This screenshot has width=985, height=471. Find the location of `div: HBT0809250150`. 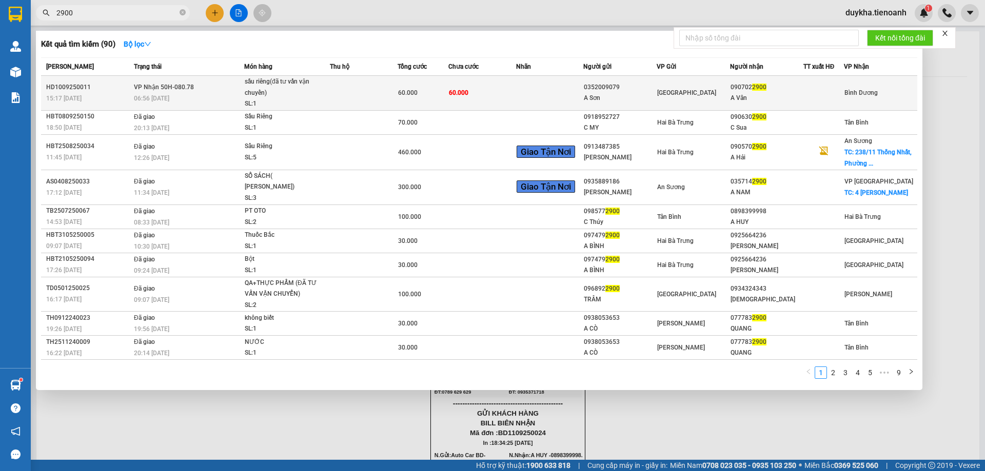

div: HBT0809250150 is located at coordinates (88, 116).